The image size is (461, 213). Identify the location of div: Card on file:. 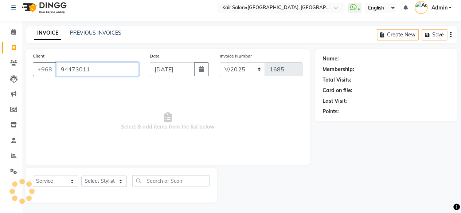
(338, 90).